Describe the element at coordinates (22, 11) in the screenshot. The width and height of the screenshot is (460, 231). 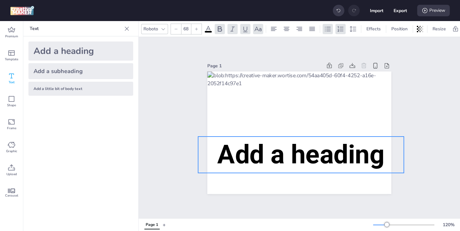
I see `img: logo Creative Maker` at that location.